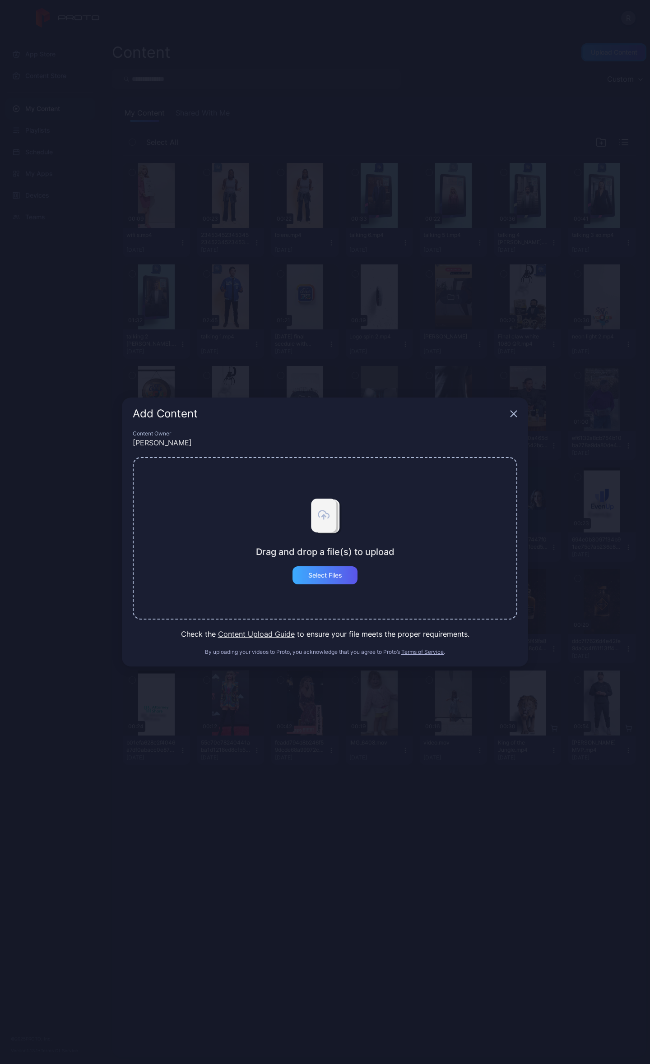 The width and height of the screenshot is (650, 1064). I want to click on div: Drag and drop a file(s) to upload, so click(325, 552).